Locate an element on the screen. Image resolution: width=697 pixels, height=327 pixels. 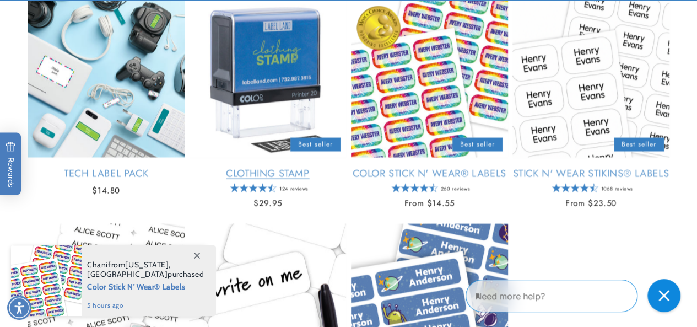
textarea: Type your message here is located at coordinates (77, 21).